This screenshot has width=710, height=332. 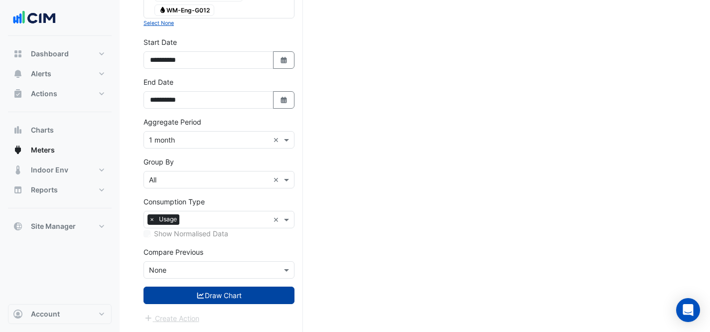 I want to click on div: Selected meters/streams do not support normalisation, so click(x=219, y=233).